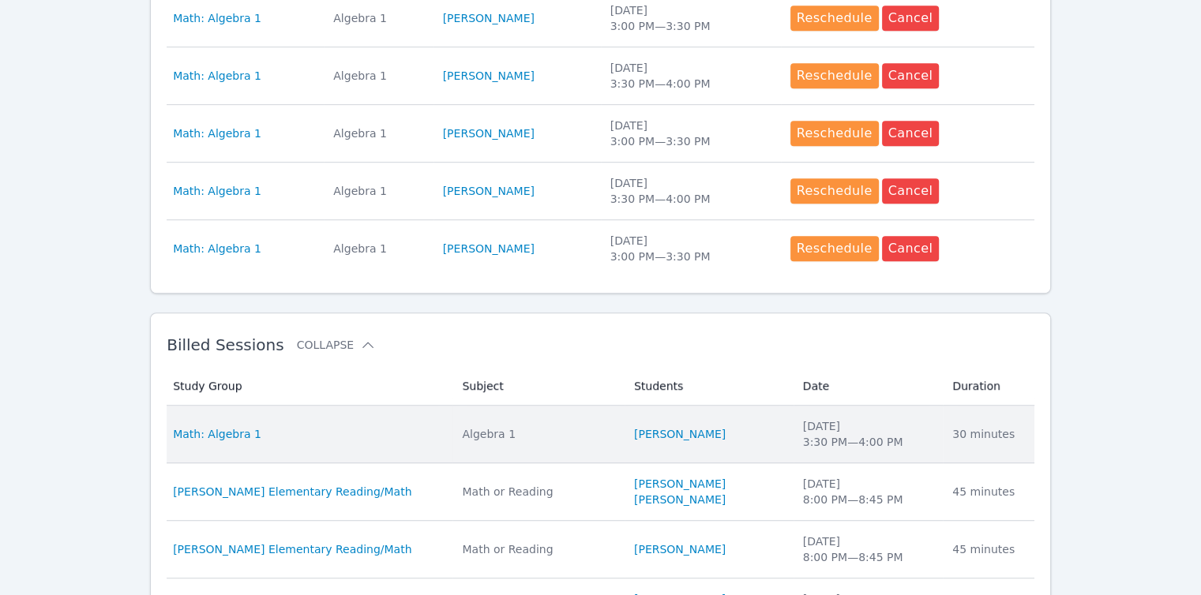 Image resolution: width=1201 pixels, height=595 pixels. What do you see at coordinates (868, 386) in the screenshot?
I see `th: Date` at bounding box center [868, 386].